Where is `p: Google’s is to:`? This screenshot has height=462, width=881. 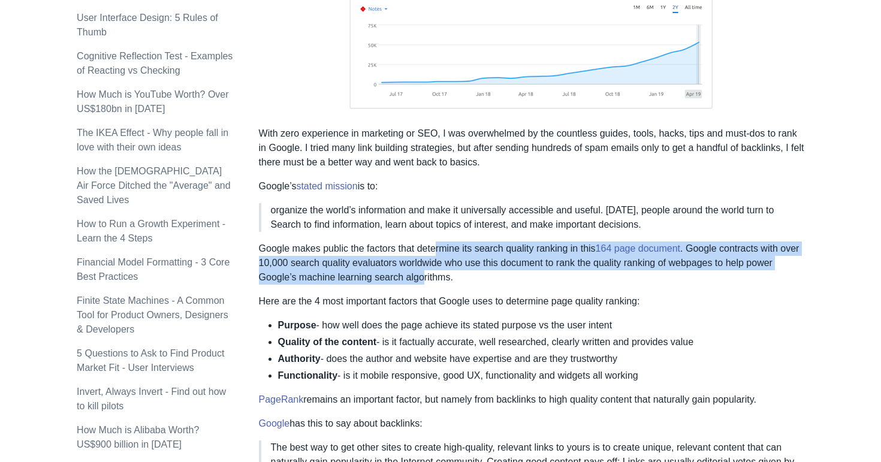 p: Google’s is to: is located at coordinates (532, 186).